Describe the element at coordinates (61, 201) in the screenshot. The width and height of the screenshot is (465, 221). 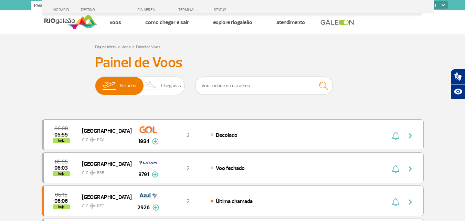
I see `span: 2025-09-29 06:06:41` at that location.